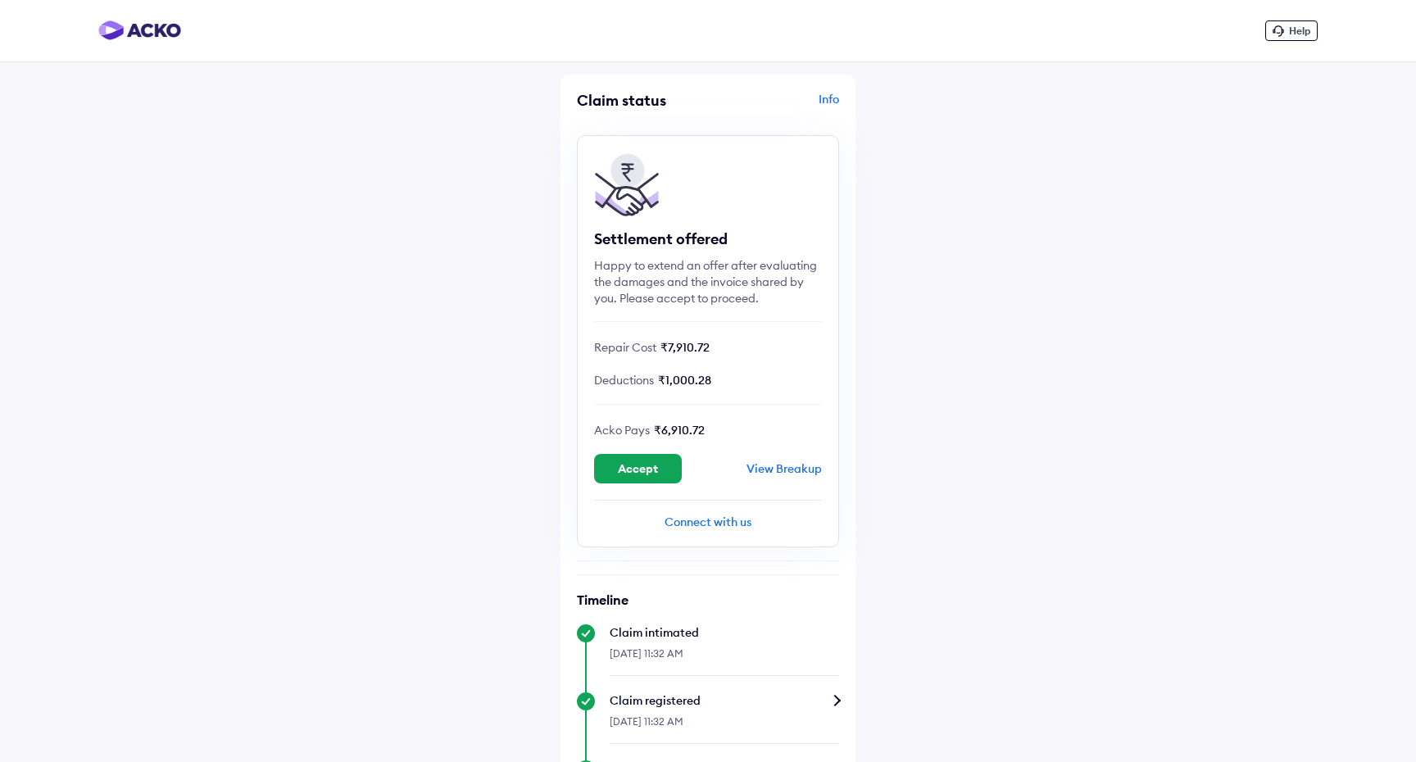 The image size is (1416, 762). Describe the element at coordinates (684, 380) in the screenshot. I see `span: ₹1,000.28` at that location.